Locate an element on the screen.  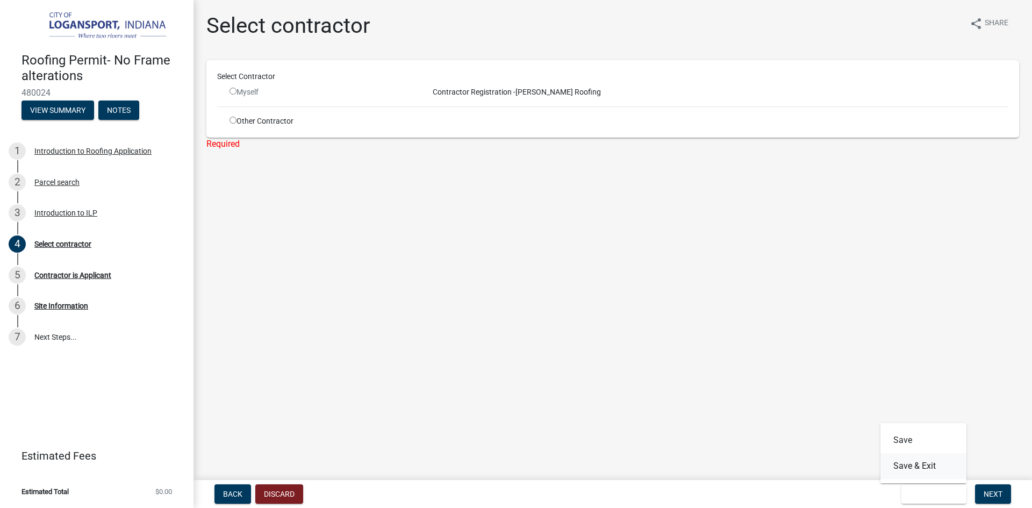
div: 5 is located at coordinates (17, 275).